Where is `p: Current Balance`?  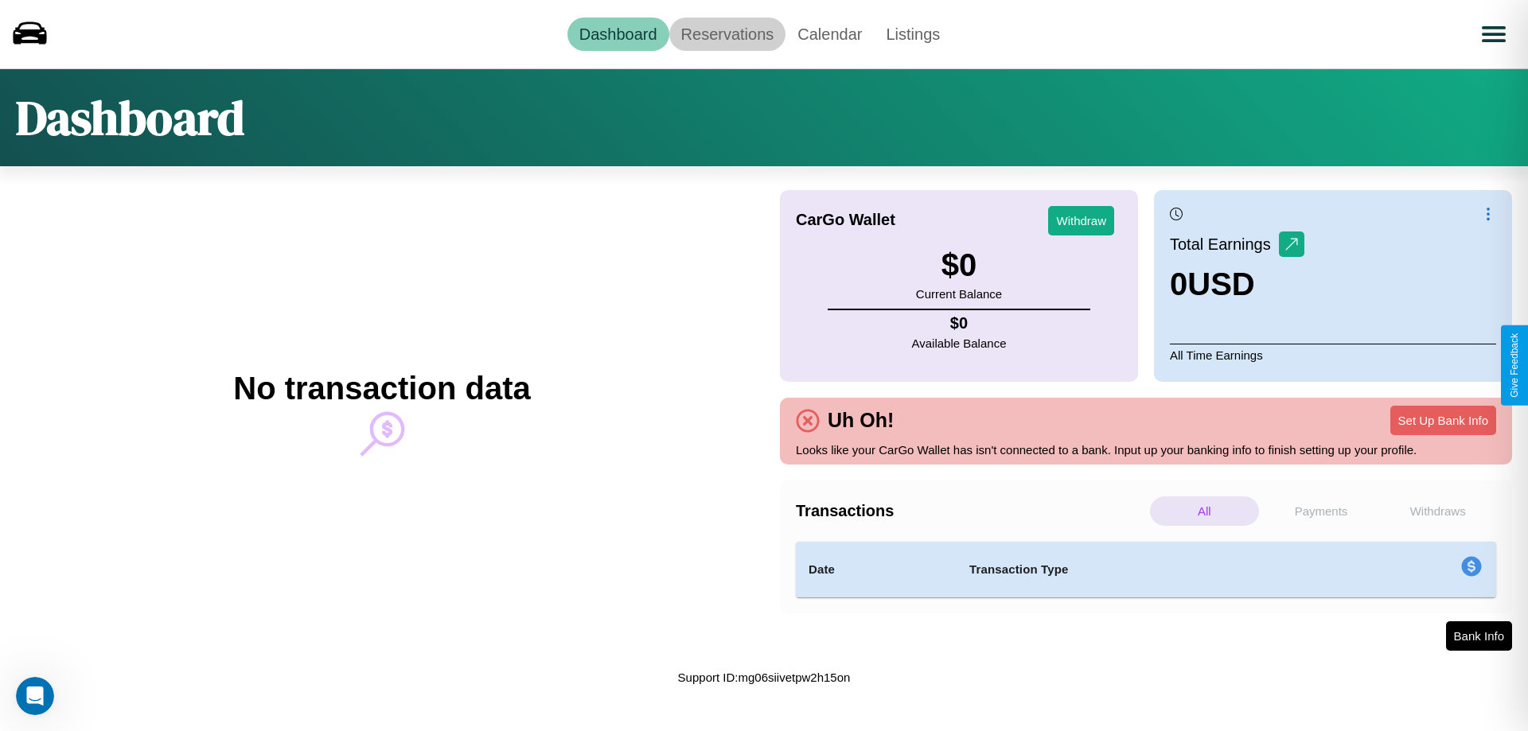
p: Current Balance is located at coordinates (959, 294).